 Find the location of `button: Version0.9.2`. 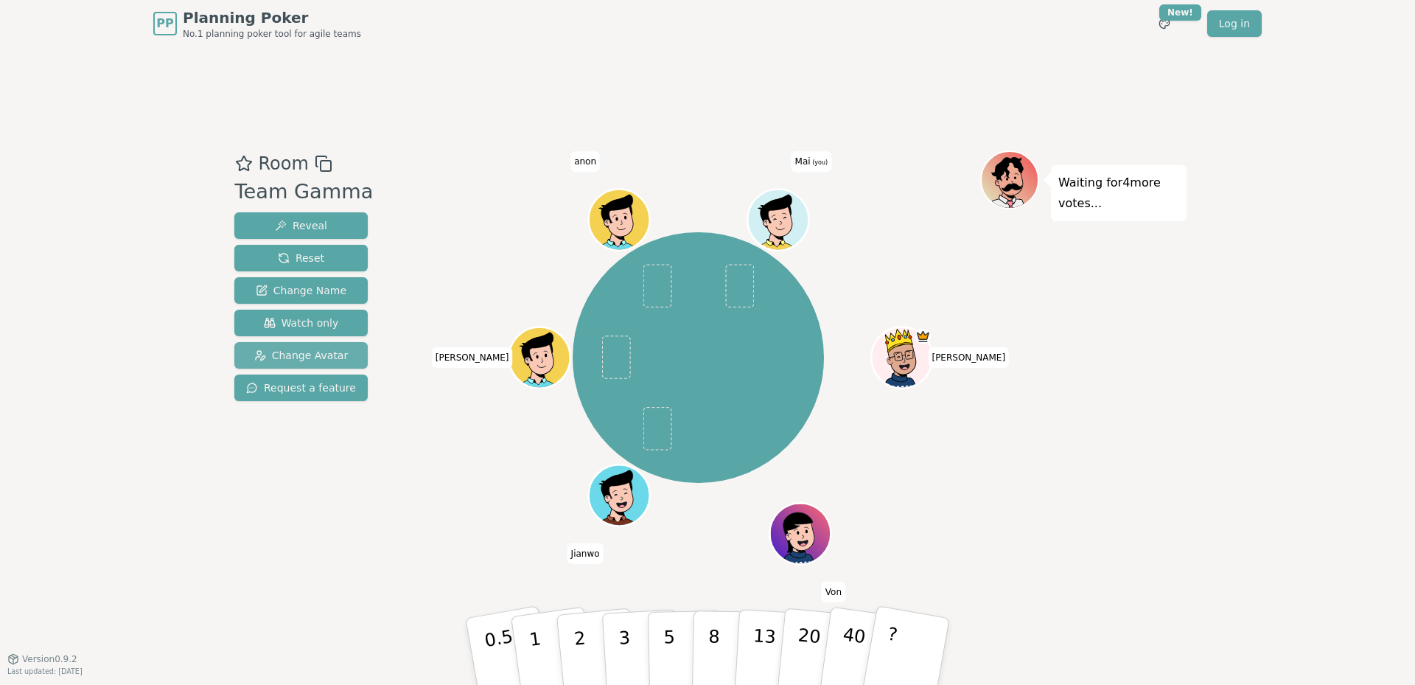

button: Version0.9.2 is located at coordinates (42, 659).